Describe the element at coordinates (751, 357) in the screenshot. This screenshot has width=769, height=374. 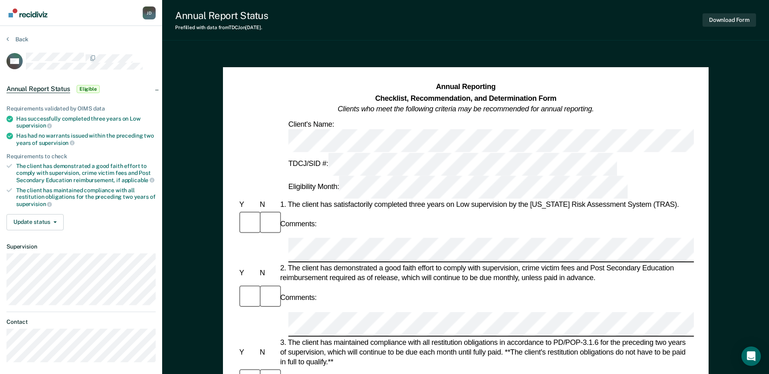
I see `div: Open Intercom Messenger` at that location.